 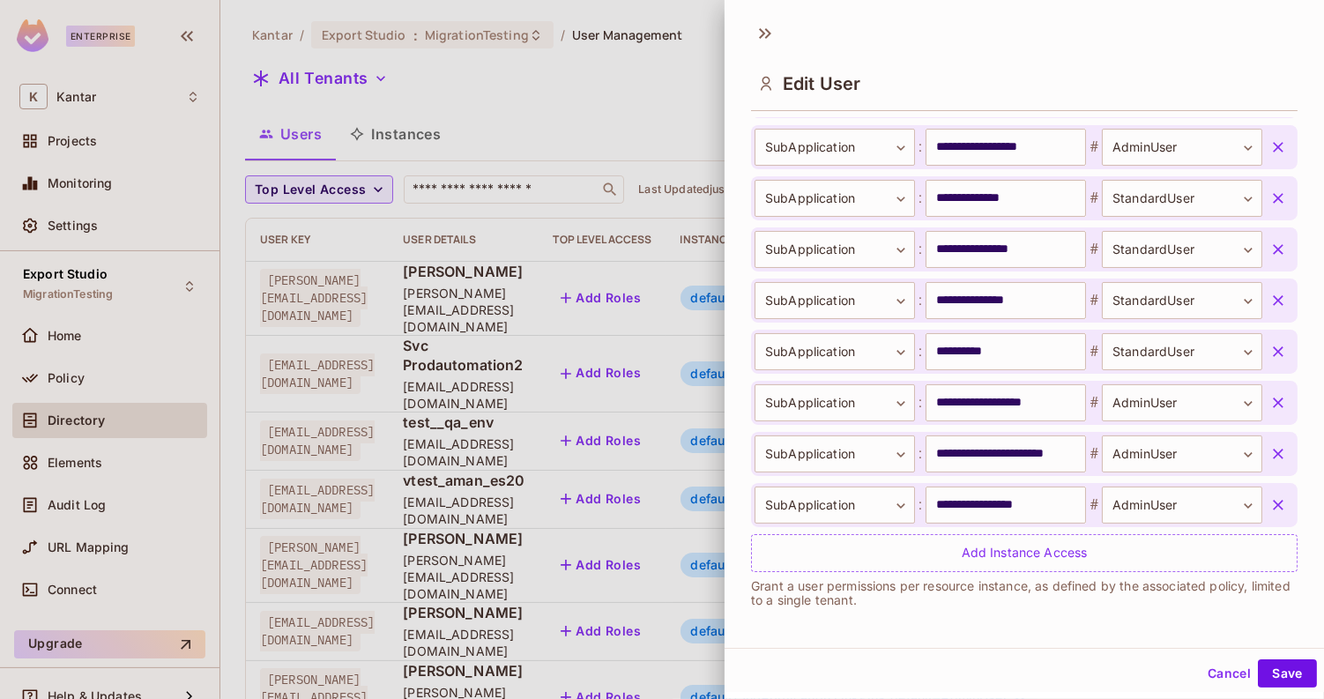 I want to click on button: Save, so click(x=1287, y=673).